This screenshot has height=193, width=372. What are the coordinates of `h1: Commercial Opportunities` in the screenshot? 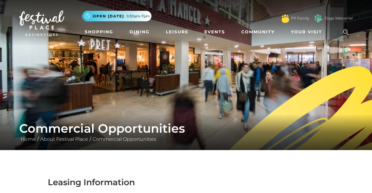 It's located at (186, 128).